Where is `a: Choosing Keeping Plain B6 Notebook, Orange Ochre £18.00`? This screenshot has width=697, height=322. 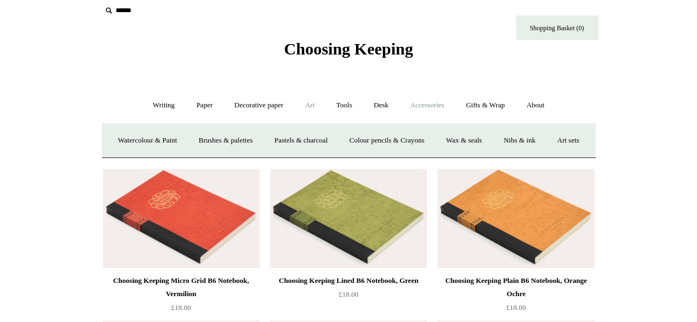
a: Choosing Keeping Plain B6 Notebook, Orange Ochre £18.00 is located at coordinates (516, 297).